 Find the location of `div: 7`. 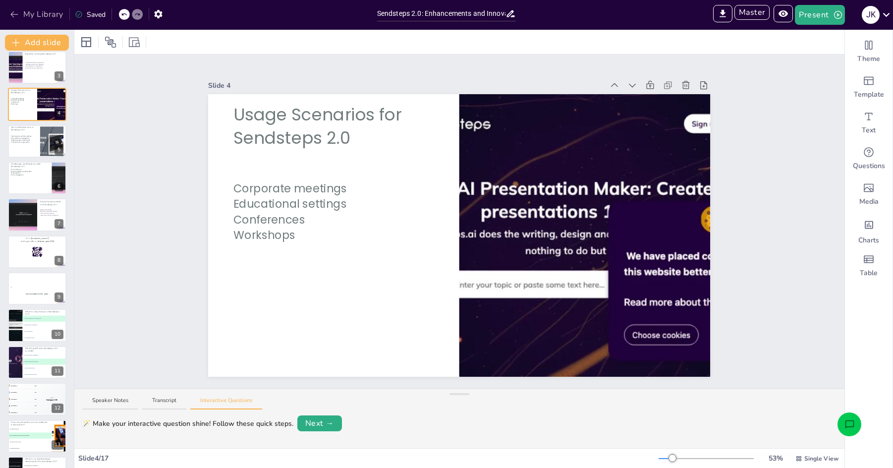

div: 7 is located at coordinates (59, 224).